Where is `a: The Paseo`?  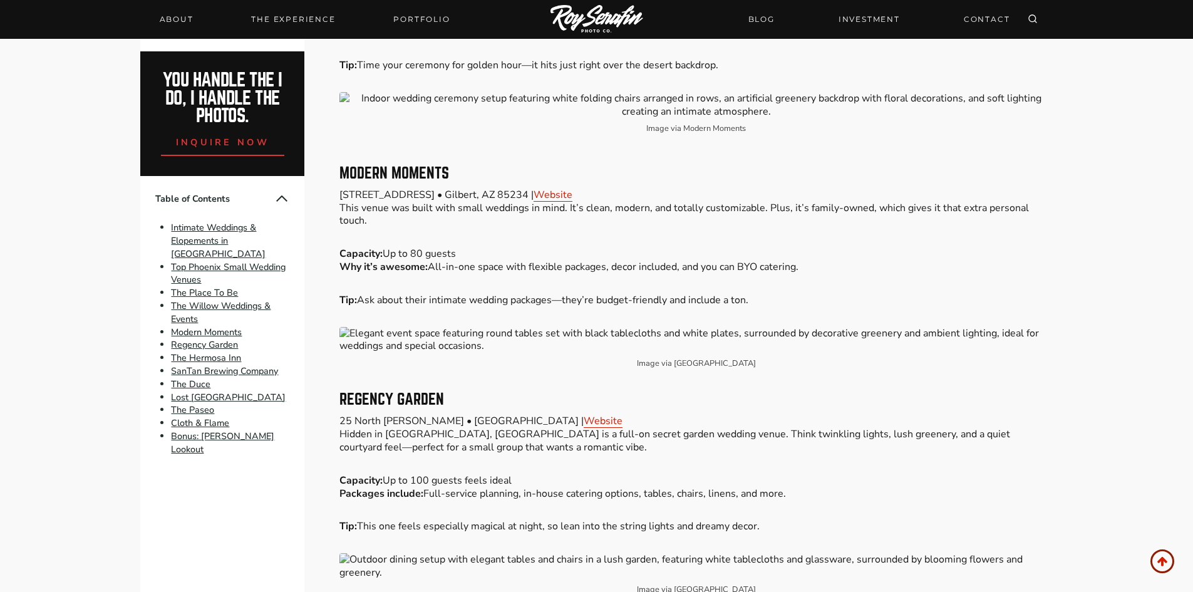
a: The Paseo is located at coordinates (192, 410).